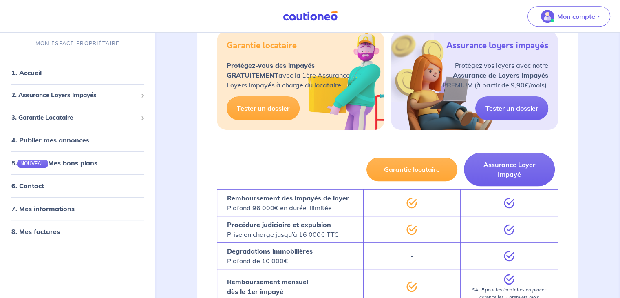 This screenshot has width=620, height=298. Describe the element at coordinates (283, 229) in the screenshot. I see `p: Prise en charge jusqu’à 16 000€ TTC` at that location.